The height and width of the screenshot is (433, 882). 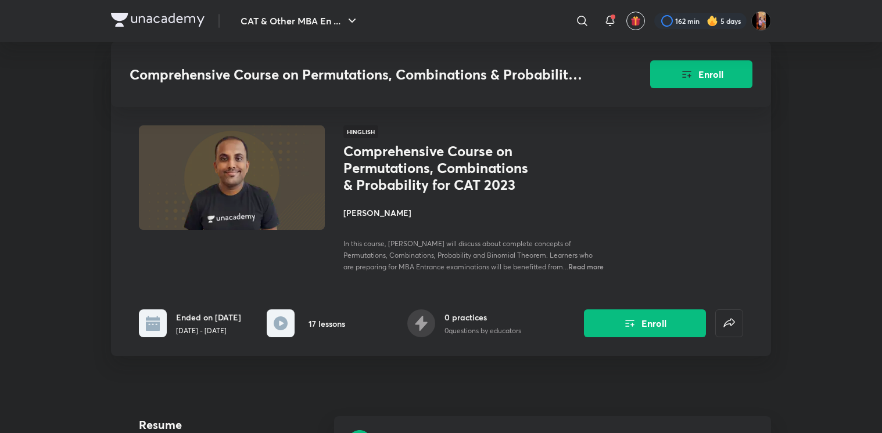 What do you see at coordinates (326, 324) in the screenshot?
I see `h6: 17 lessons` at bounding box center [326, 324].